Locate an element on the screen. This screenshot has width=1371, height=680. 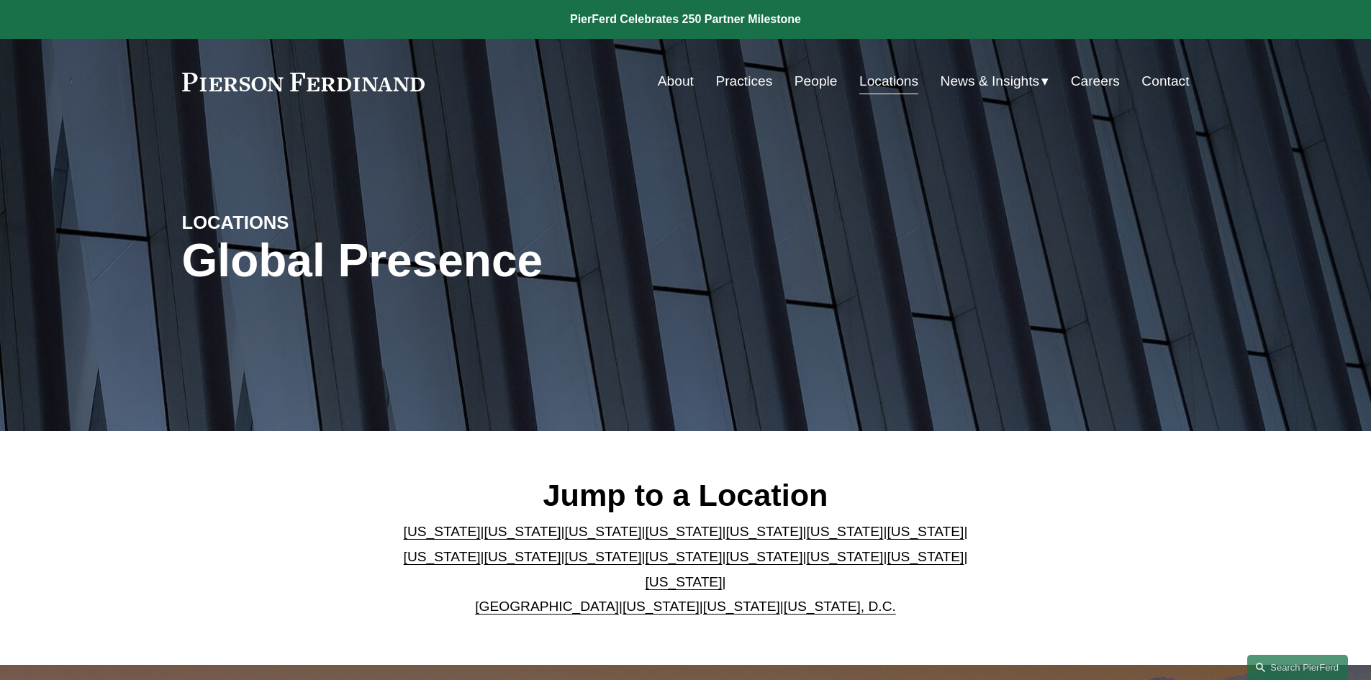
h1: Global Presence is located at coordinates (518, 261).